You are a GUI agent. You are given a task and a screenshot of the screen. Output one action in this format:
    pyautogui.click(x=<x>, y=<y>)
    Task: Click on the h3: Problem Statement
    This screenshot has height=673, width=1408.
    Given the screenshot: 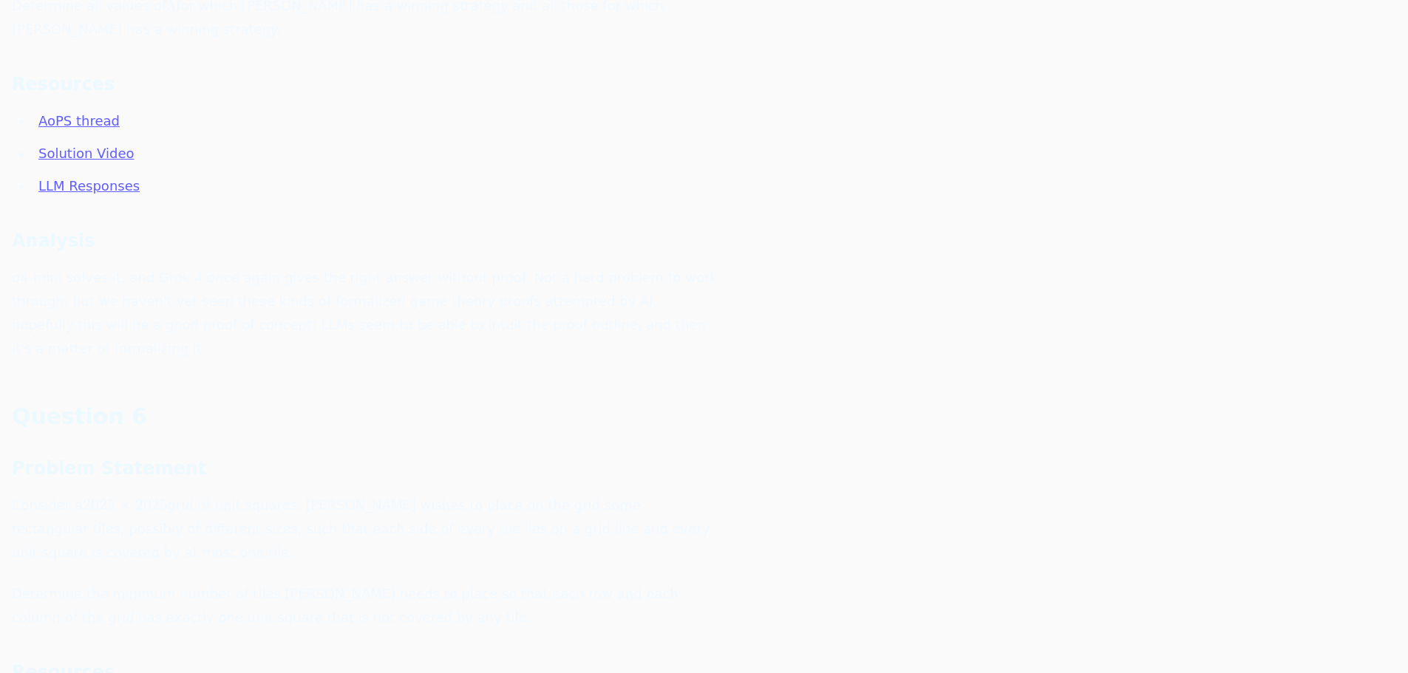 What is the action you would take?
    pyautogui.click(x=367, y=469)
    